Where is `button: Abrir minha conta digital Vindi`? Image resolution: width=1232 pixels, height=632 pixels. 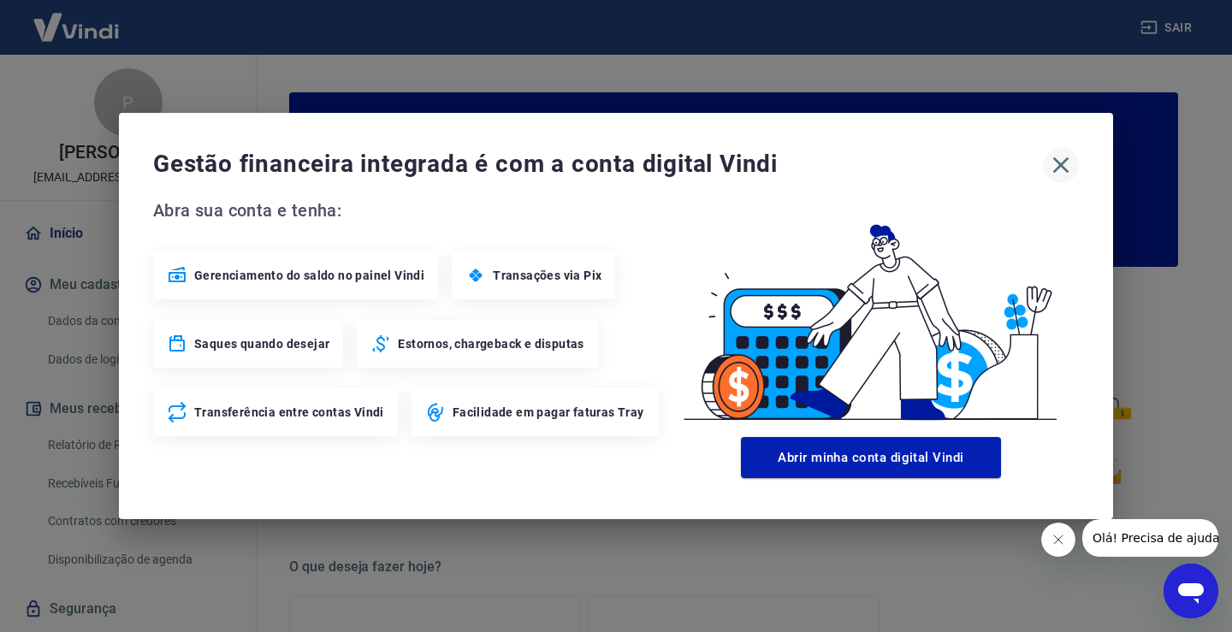
button: Abrir minha conta digital Vindi is located at coordinates (871, 458).